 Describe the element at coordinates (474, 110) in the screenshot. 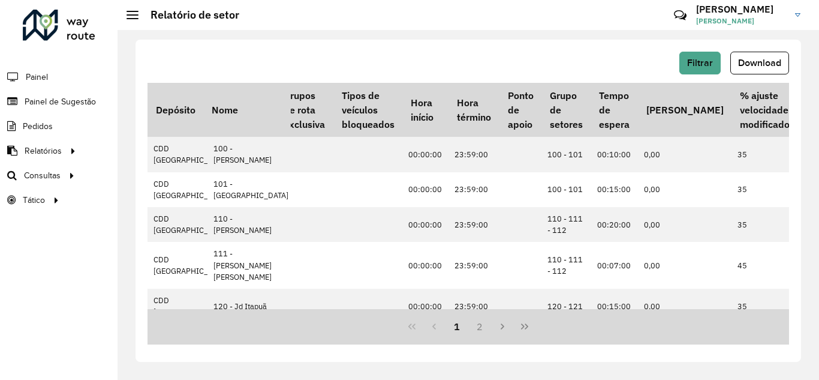

I see `th: Hora término` at that location.